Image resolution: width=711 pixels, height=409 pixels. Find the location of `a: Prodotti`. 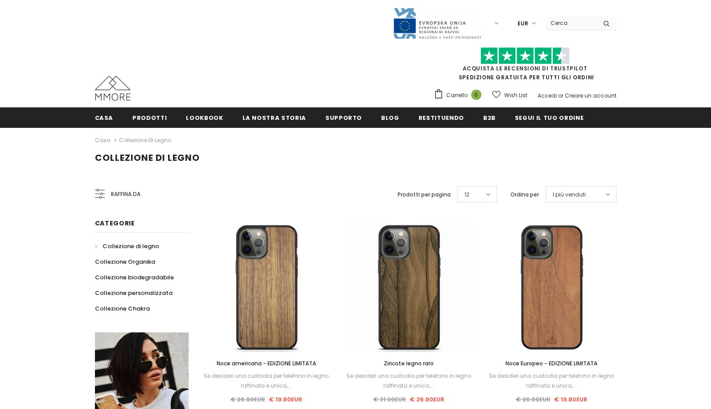

a: Prodotti is located at coordinates (149, 117).